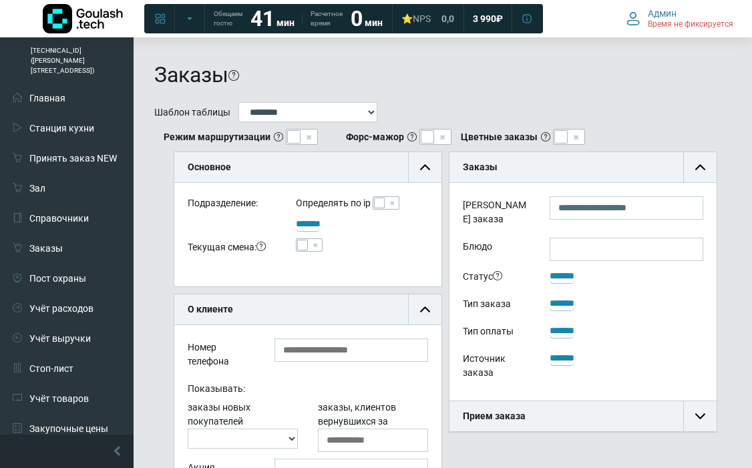  Describe the element at coordinates (480, 167) in the screenshot. I see `b: Заказы` at that location.